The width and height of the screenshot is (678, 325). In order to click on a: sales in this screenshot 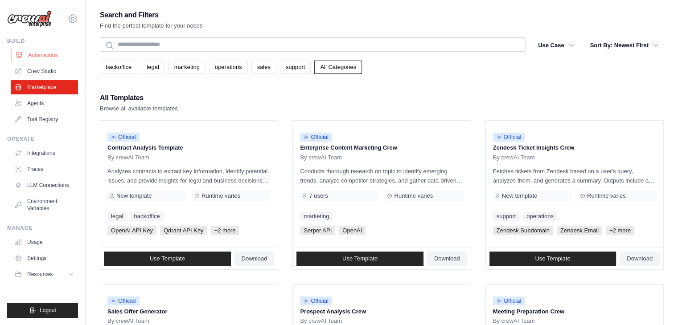, I will do `click(264, 67)`.